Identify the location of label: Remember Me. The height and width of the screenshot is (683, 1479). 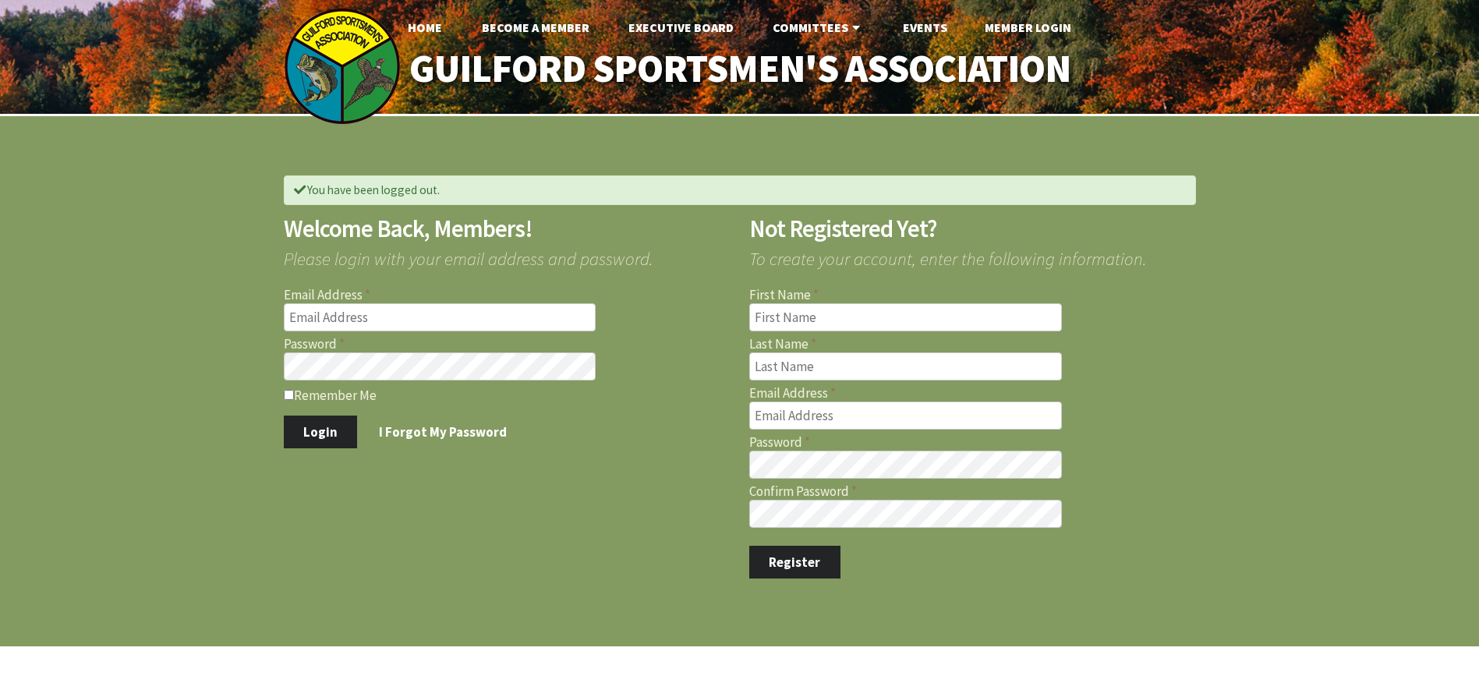
(507, 395).